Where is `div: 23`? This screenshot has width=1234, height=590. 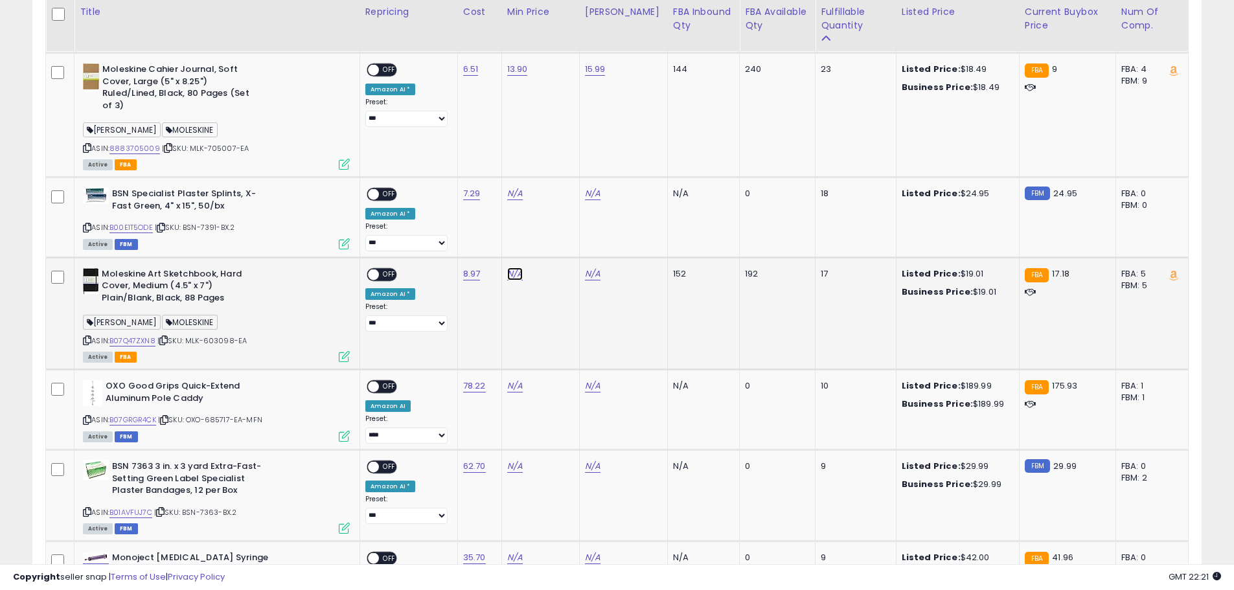 div: 23 is located at coordinates (853, 69).